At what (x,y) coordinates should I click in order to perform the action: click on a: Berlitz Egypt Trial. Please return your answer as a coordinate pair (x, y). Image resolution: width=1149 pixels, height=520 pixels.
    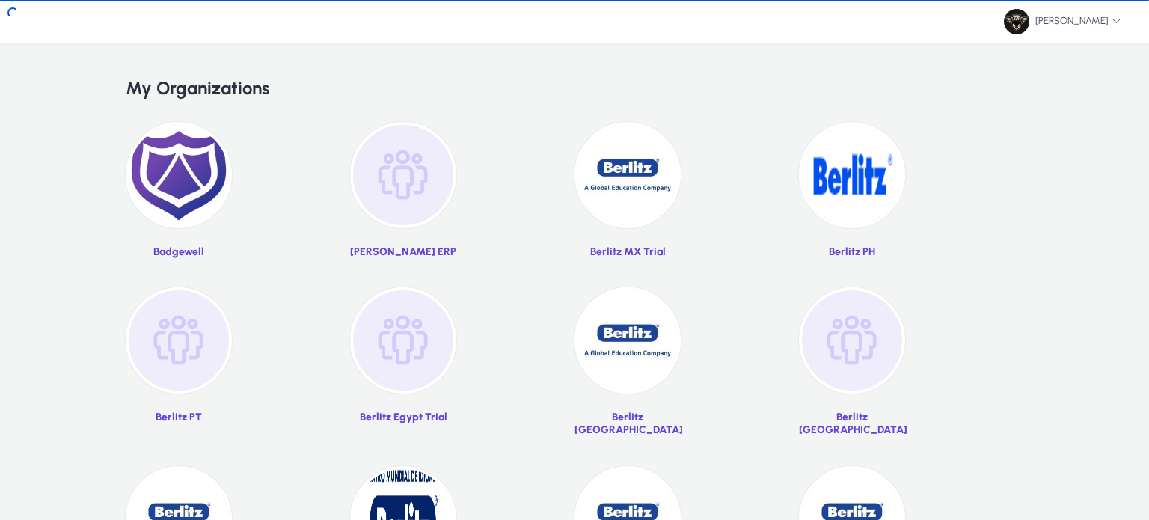
    Looking at the image, I should click on (403, 367).